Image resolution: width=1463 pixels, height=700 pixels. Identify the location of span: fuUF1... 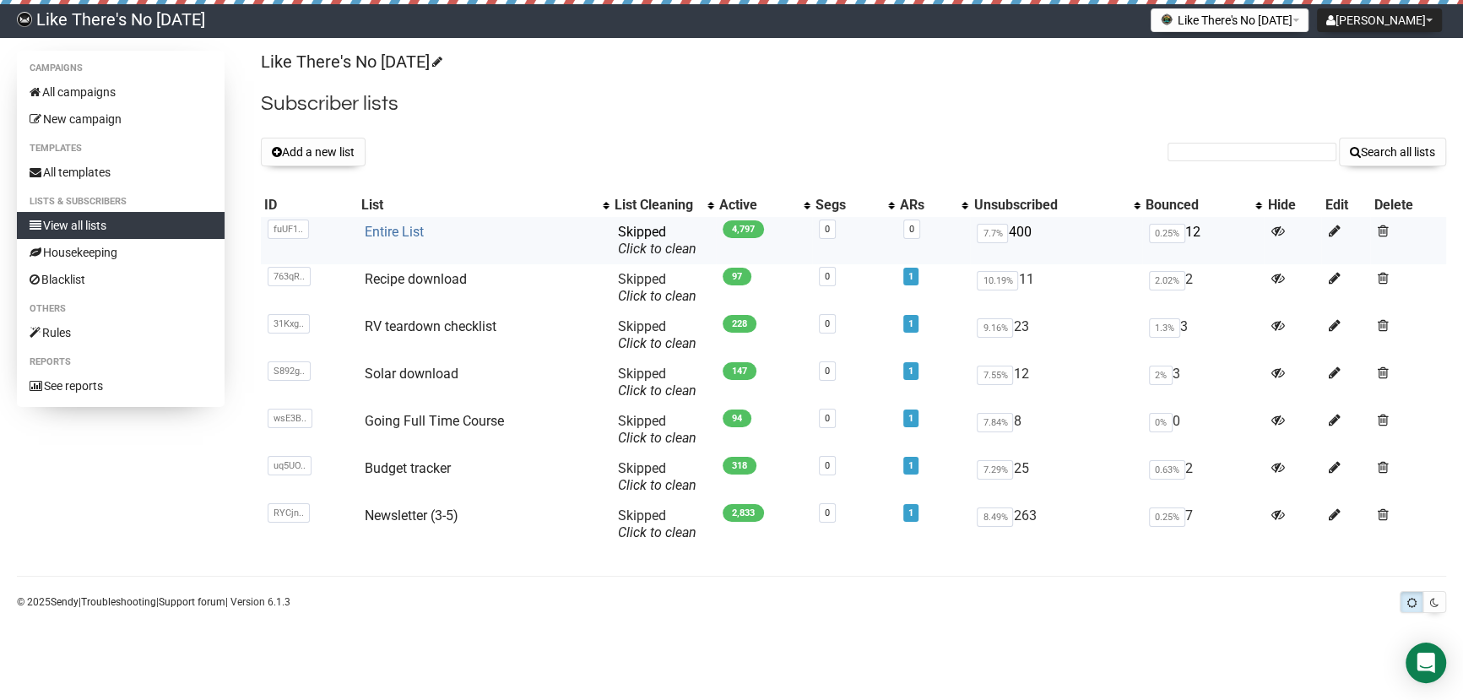
(288, 229).